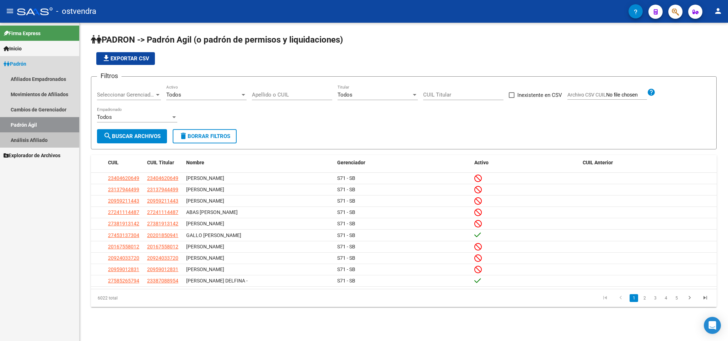 The image size is (728, 341). What do you see at coordinates (718, 11) in the screenshot?
I see `mat-icon: person` at bounding box center [718, 11].